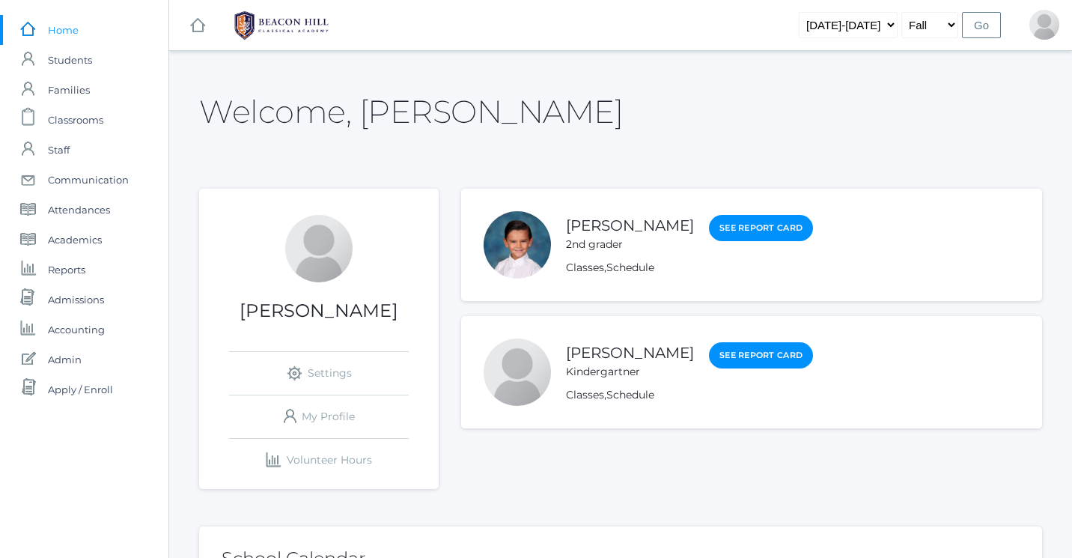  I want to click on img: BHCALogos-05-308ed15e86a5a0abce9b8dd61676a3503ac9727e845dece92d48e8588c001991.png, so click(281, 25).